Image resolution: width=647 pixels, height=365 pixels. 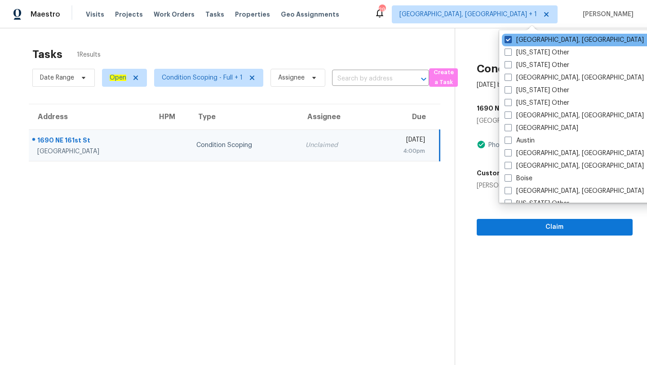 What do you see at coordinates (215, 14) in the screenshot?
I see `span: Tasks` at bounding box center [215, 14].